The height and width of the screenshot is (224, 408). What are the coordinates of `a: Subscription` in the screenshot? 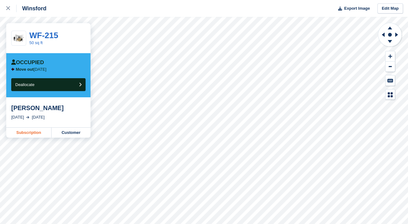 It's located at (29, 132).